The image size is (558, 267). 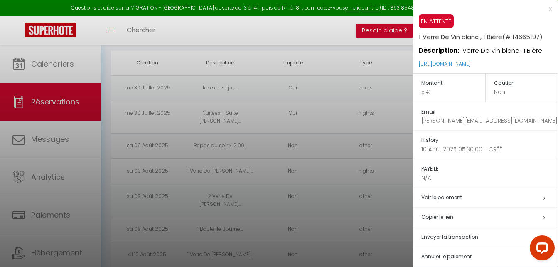 What do you see at coordinates (526, 92) in the screenshot?
I see `p: Non` at bounding box center [526, 92].